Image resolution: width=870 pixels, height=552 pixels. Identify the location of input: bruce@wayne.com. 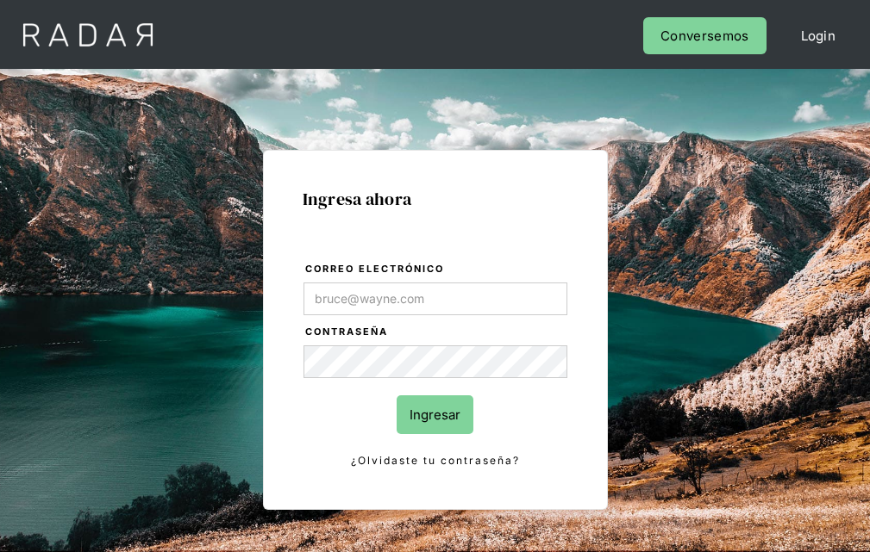
(435, 299).